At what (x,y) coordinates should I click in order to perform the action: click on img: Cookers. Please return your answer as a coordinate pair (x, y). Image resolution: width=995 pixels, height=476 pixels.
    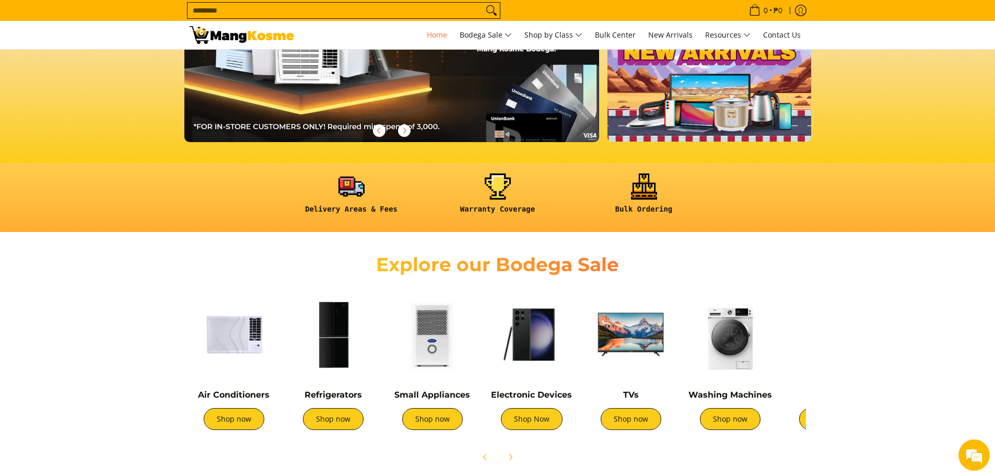
    Looking at the image, I should click on (829, 334).